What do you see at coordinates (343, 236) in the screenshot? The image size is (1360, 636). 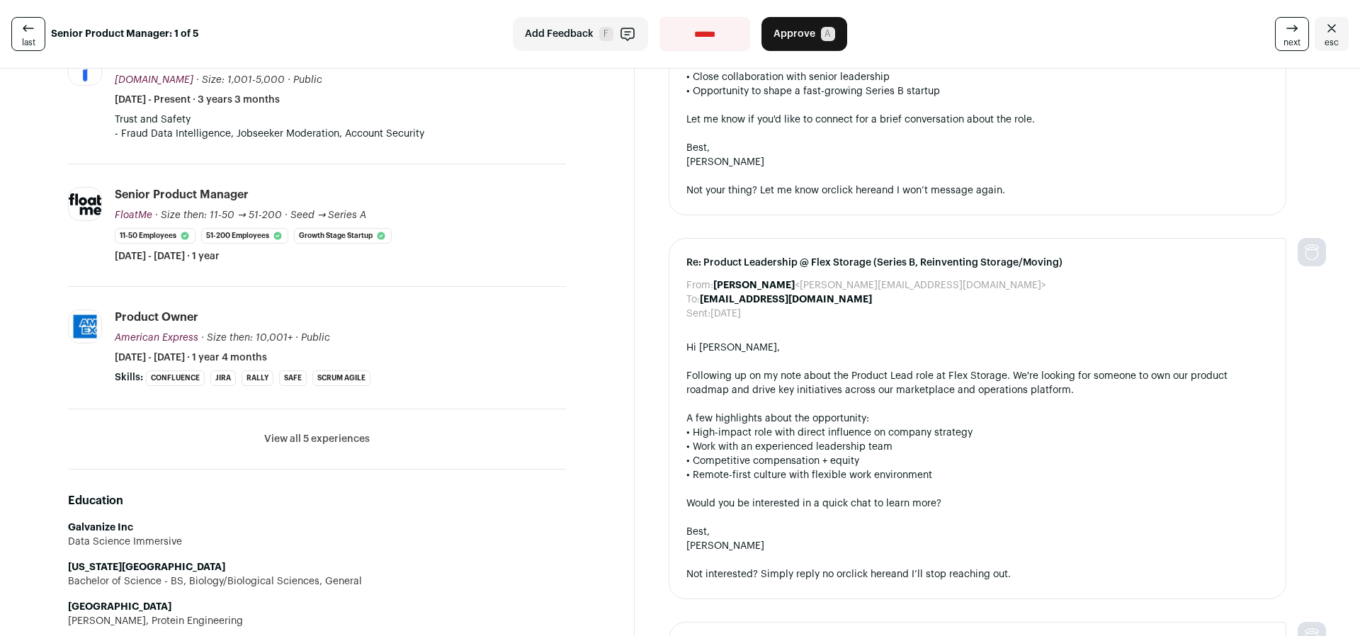 I see `li: Growth Stage Startup` at bounding box center [343, 236].